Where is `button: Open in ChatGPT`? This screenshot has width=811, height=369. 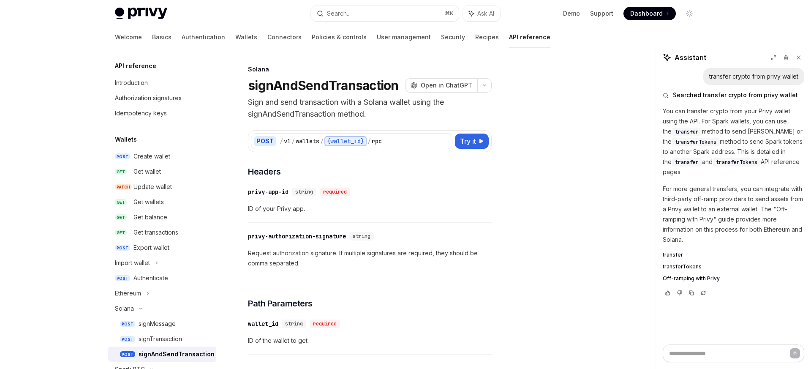 button: Open in ChatGPT is located at coordinates (441, 85).